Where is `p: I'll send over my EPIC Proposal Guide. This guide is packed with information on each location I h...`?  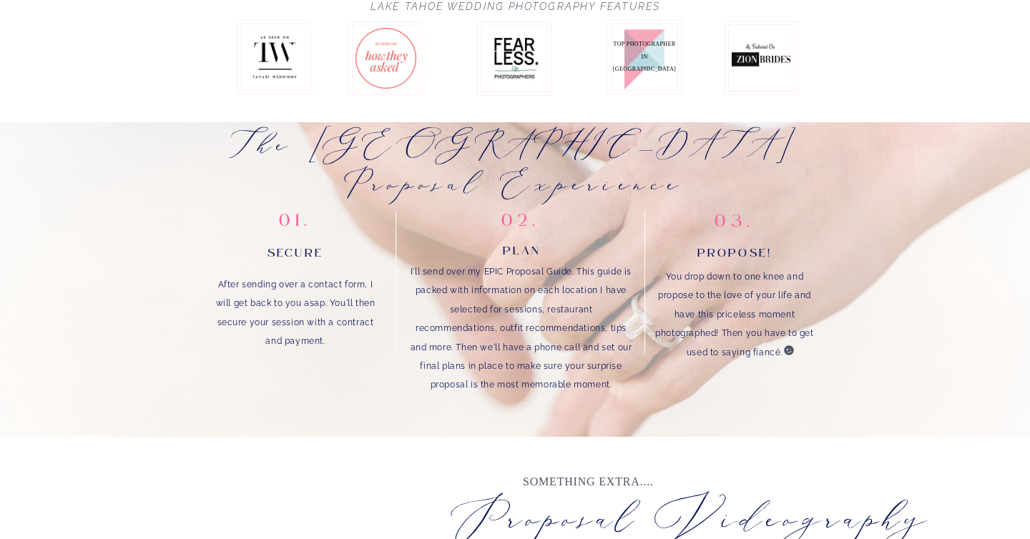
p: I'll send over my EPIC Proposal Guide. This guide is packed with information on each location I h... is located at coordinates (521, 345).